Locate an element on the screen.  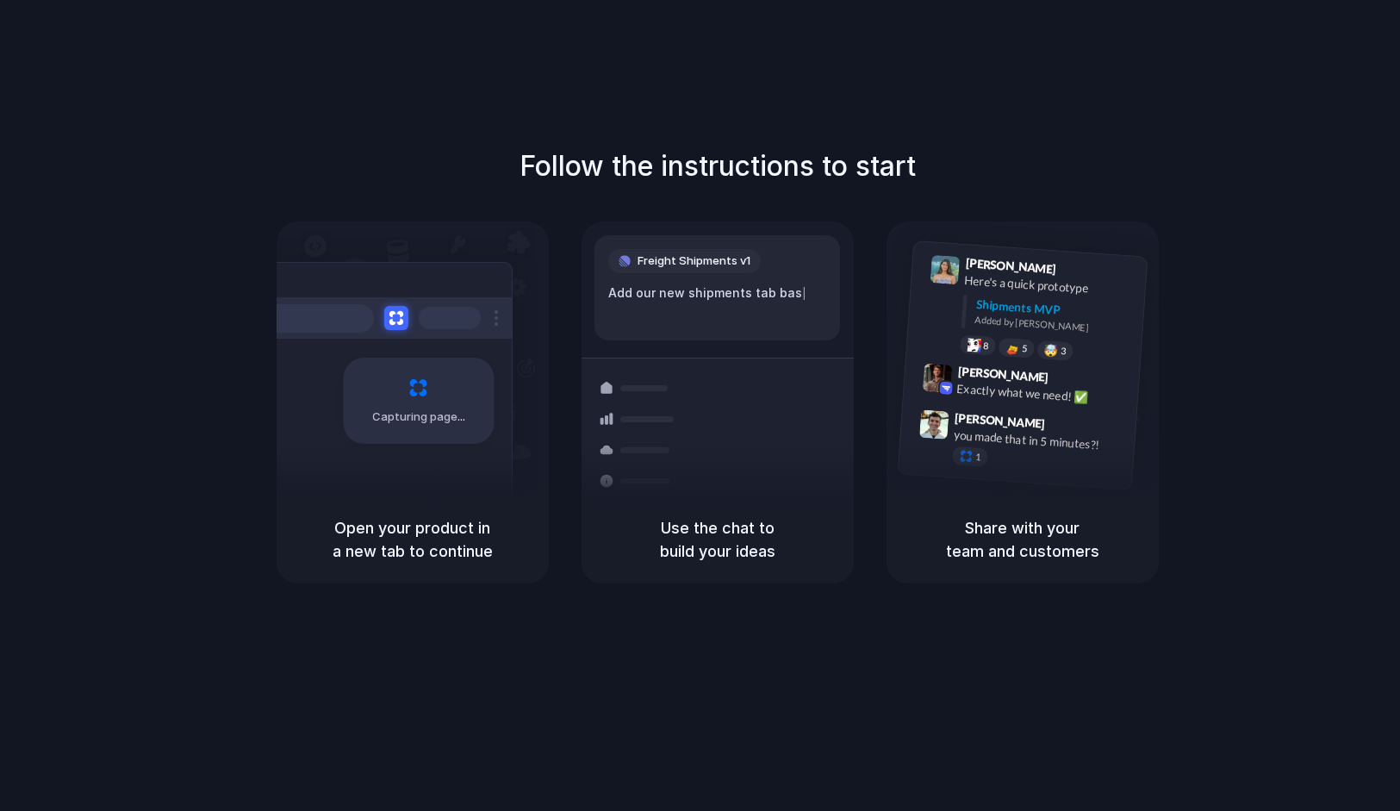
h5: Open your product in a new tab to continue is located at coordinates (413, 539).